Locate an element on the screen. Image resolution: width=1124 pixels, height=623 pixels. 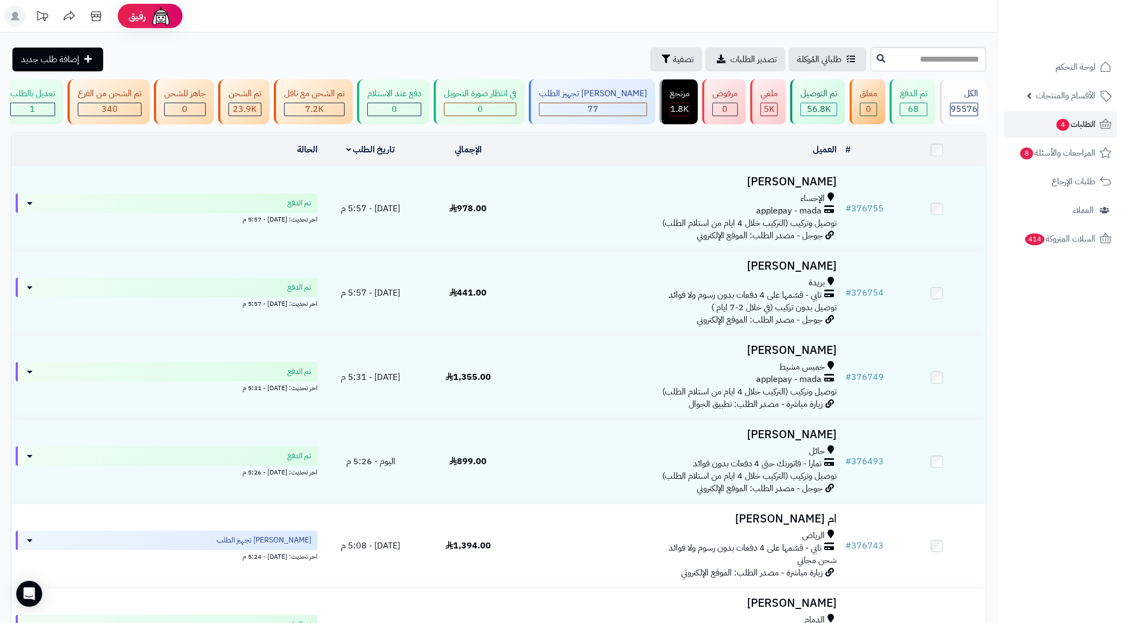
span: تصدير الطلبات is located at coordinates (753, 59).